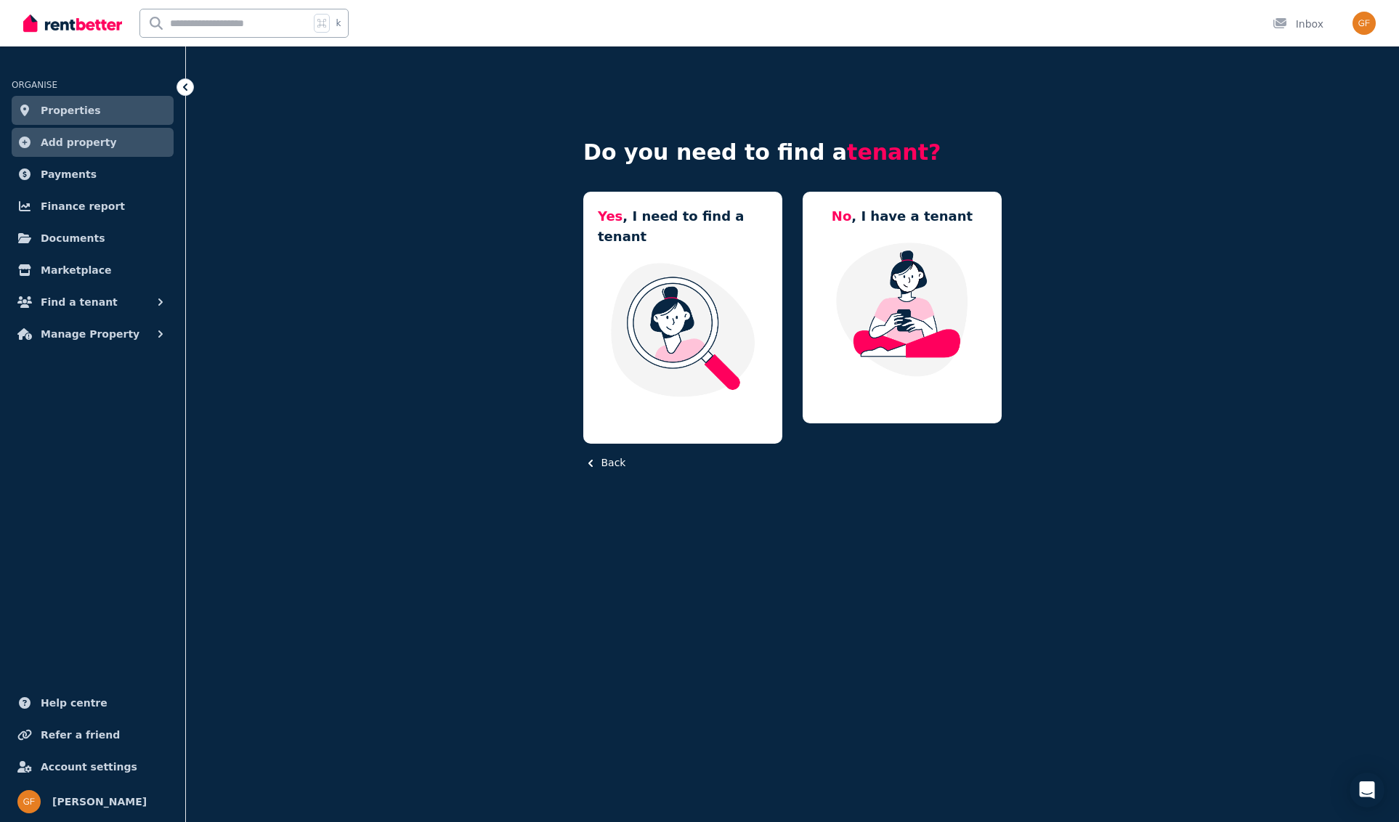  I want to click on span: Help centre, so click(74, 703).